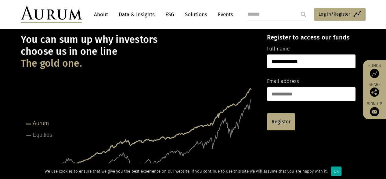 The height and width of the screenshot is (179, 386). What do you see at coordinates (375, 89) in the screenshot?
I see `div: Share` at bounding box center [375, 89].